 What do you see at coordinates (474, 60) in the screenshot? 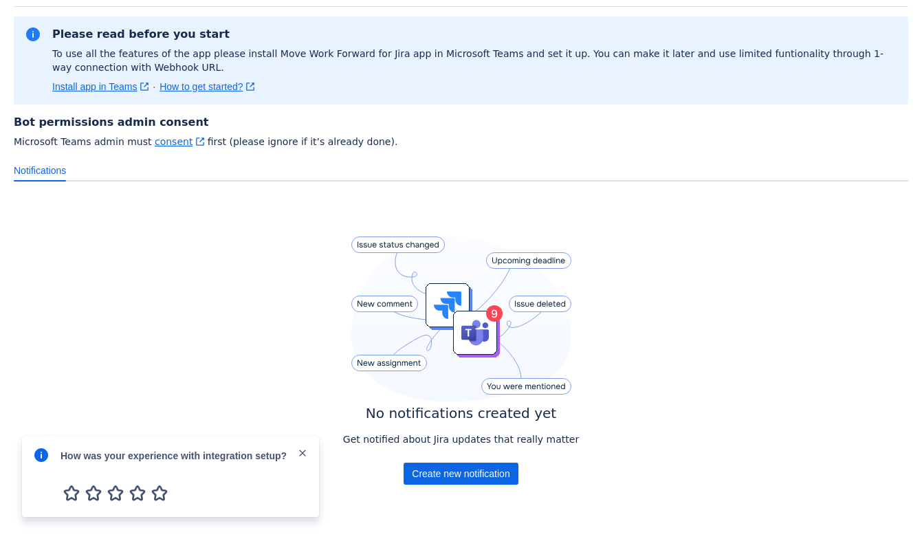
I see `p: To use all the features of the app please install Move Work Forward for Jira app in Microsoft Tea...` at bounding box center [474, 60].